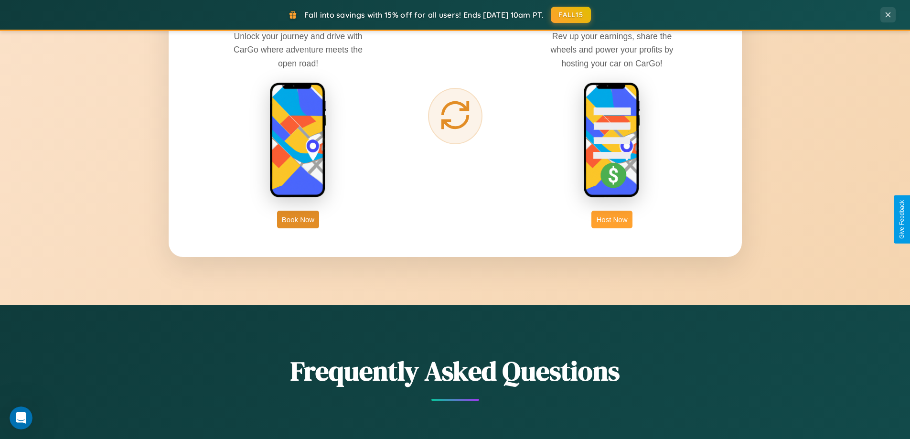 This screenshot has height=439, width=910. I want to click on button: FALL15, so click(571, 15).